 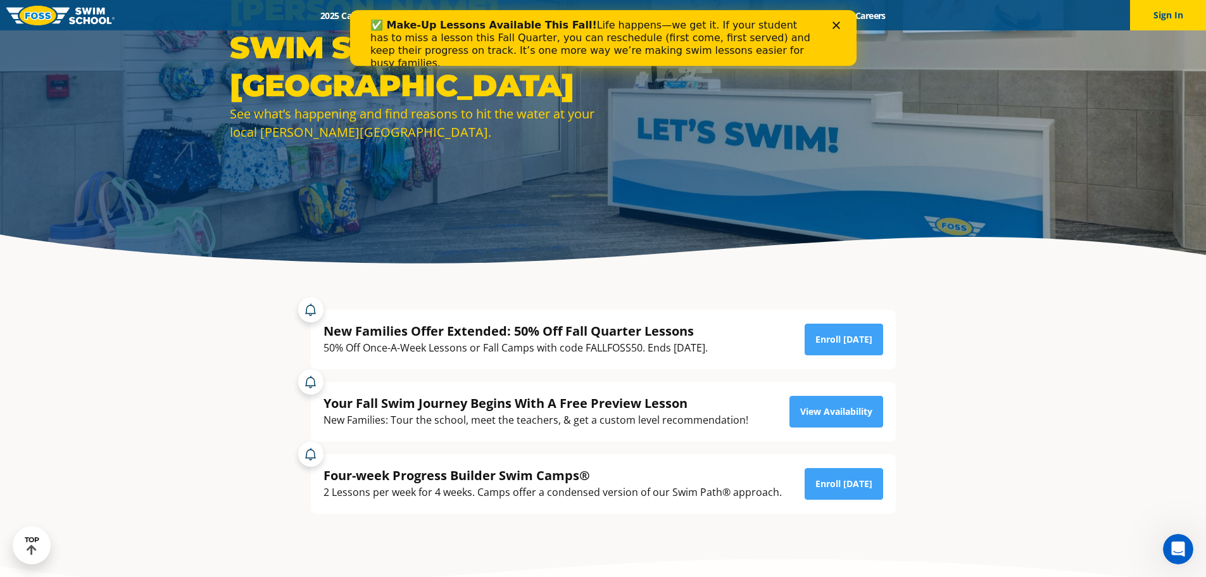 I want to click on b: ✅ Make-Up Lessons Available This Fall!, so click(x=134, y=15).